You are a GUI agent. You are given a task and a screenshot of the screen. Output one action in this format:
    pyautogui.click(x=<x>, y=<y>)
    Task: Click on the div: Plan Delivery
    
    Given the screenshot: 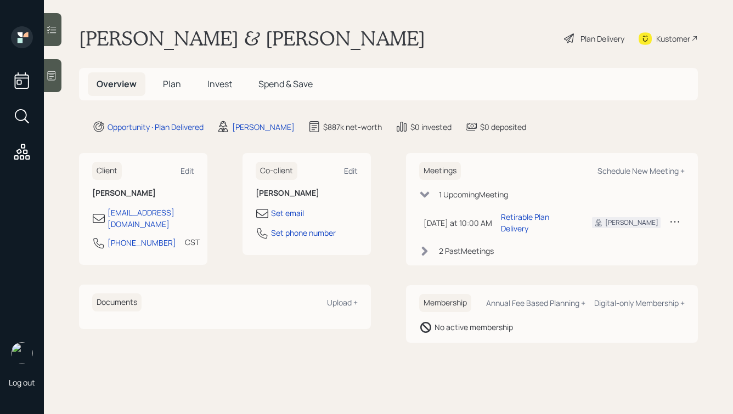 What is the action you would take?
    pyautogui.click(x=603, y=38)
    